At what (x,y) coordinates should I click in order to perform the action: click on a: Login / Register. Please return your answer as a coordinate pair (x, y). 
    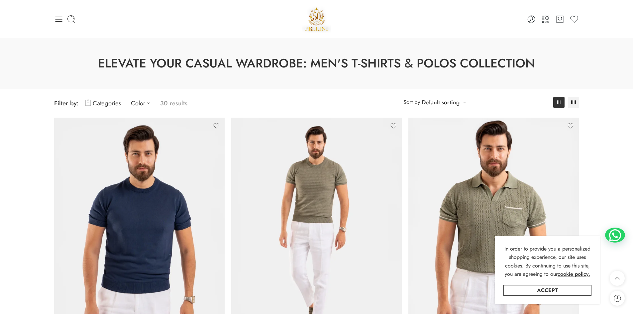
    Looking at the image, I should click on (532, 19).